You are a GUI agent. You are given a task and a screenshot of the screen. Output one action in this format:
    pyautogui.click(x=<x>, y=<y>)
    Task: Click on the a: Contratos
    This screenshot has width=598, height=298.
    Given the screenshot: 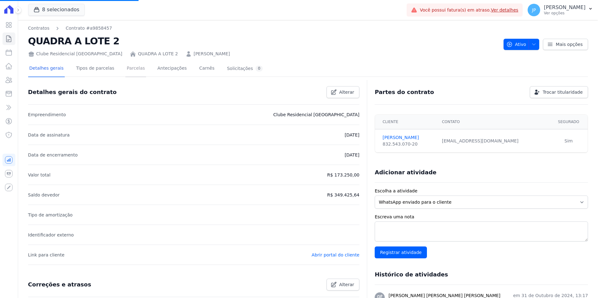 What is the action you would take?
    pyautogui.click(x=39, y=28)
    